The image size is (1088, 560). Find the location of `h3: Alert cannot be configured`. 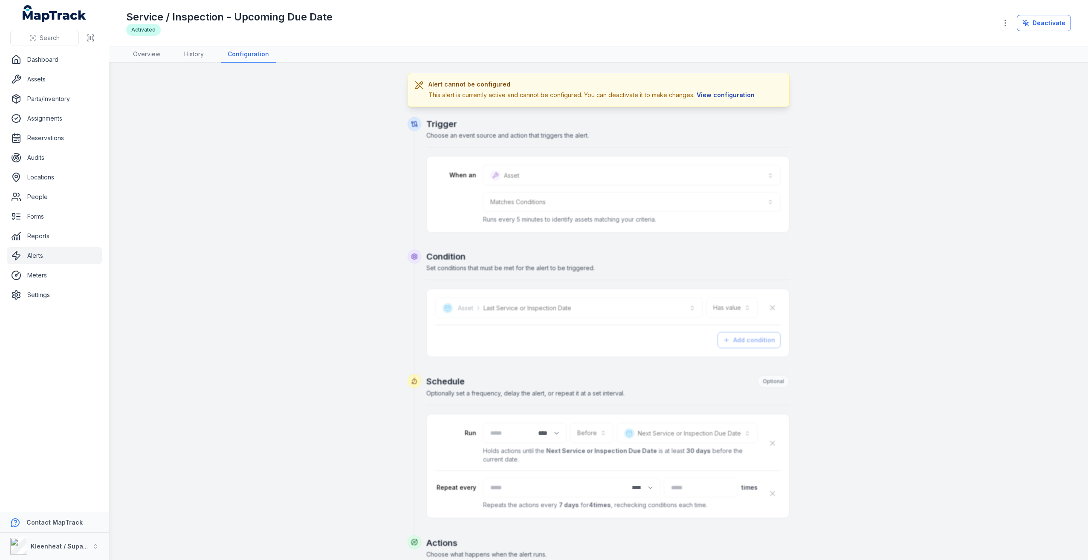

h3: Alert cannot be configured is located at coordinates (592, 84).